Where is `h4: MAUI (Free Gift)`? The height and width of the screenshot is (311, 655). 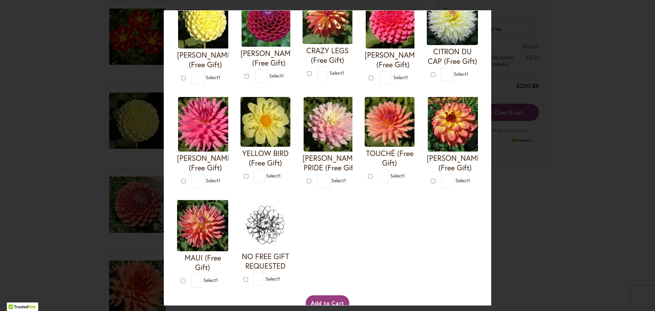
h4: MAUI (Free Gift) is located at coordinates (202, 262).